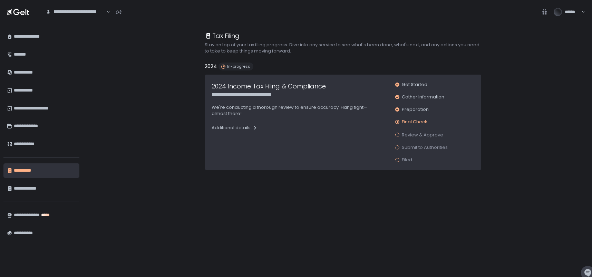 Image resolution: width=592 pixels, height=277 pixels. What do you see at coordinates (76, 18) in the screenshot?
I see `input: Search for option` at bounding box center [76, 18].